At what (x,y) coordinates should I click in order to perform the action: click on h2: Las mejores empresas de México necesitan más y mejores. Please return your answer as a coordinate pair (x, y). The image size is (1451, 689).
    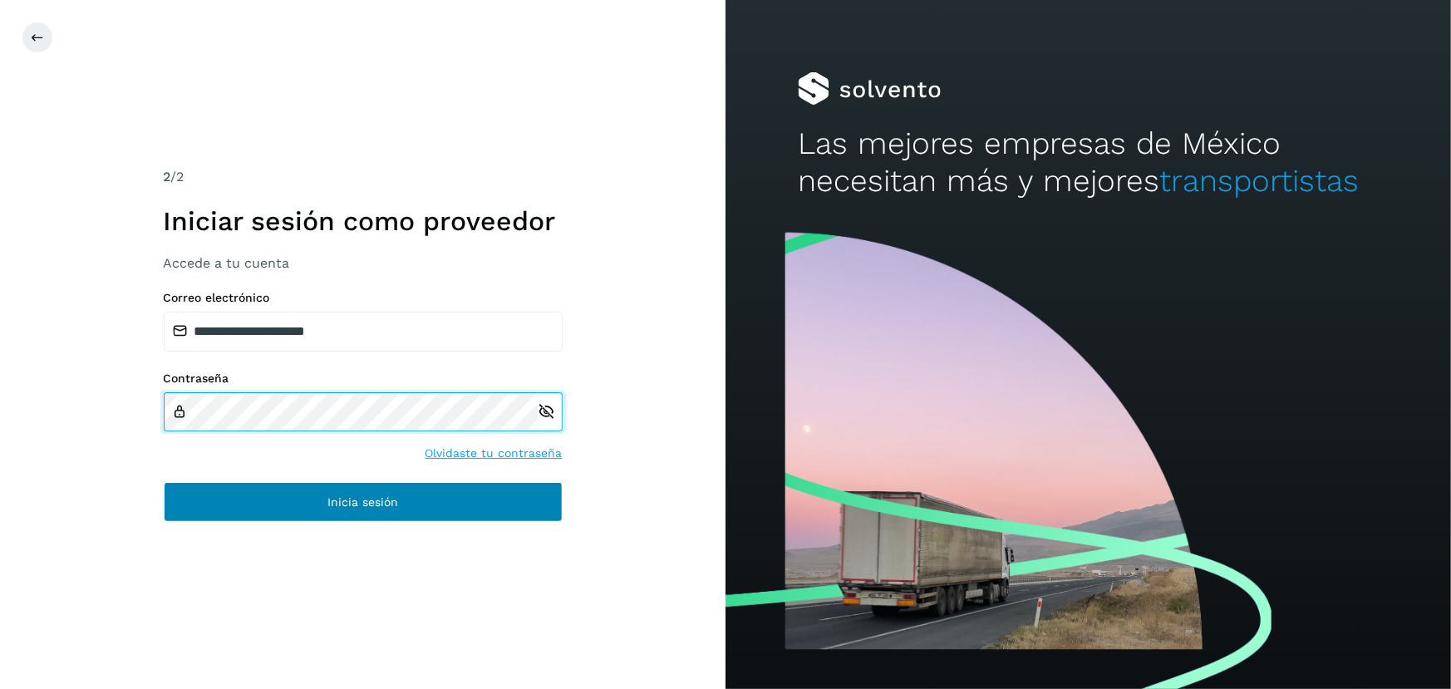
    Looking at the image, I should click on (1088, 162).